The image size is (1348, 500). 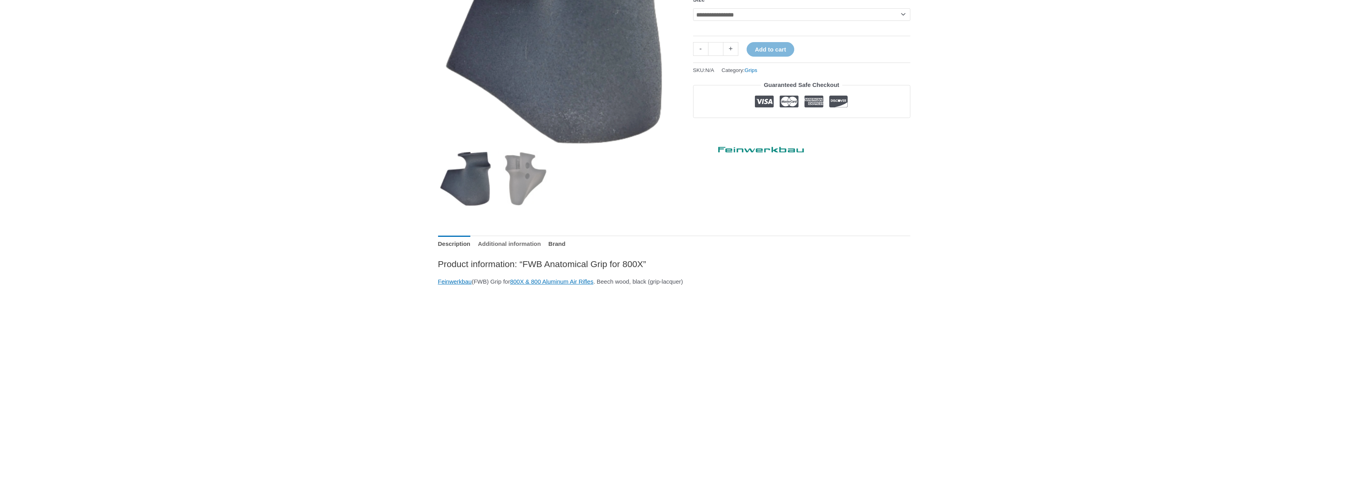 I want to click on a: Description, so click(x=454, y=244).